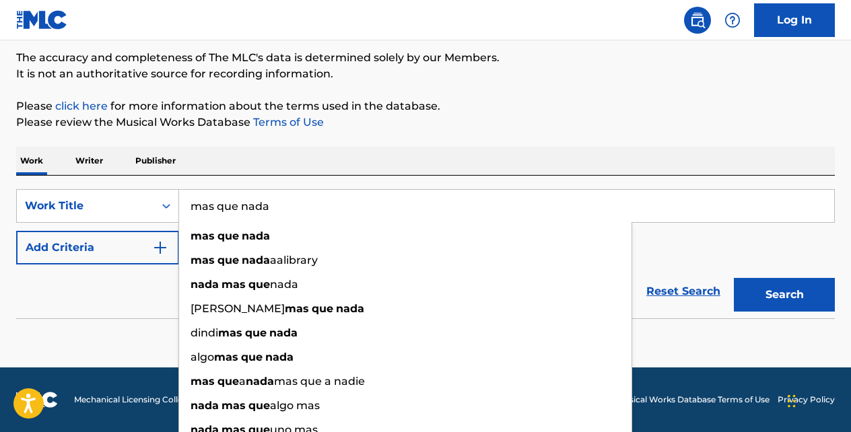  What do you see at coordinates (792, 401) in the screenshot?
I see `div: Drag` at bounding box center [792, 401].